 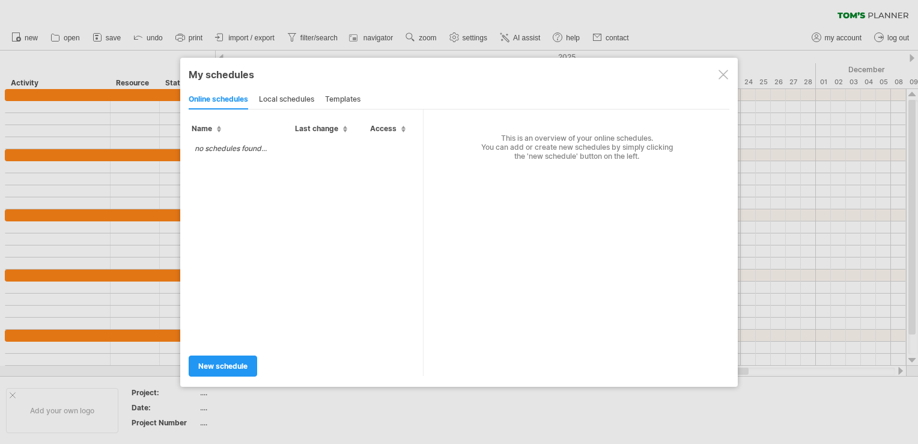 What do you see at coordinates (223, 365) in the screenshot?
I see `a: new schedule` at bounding box center [223, 365].